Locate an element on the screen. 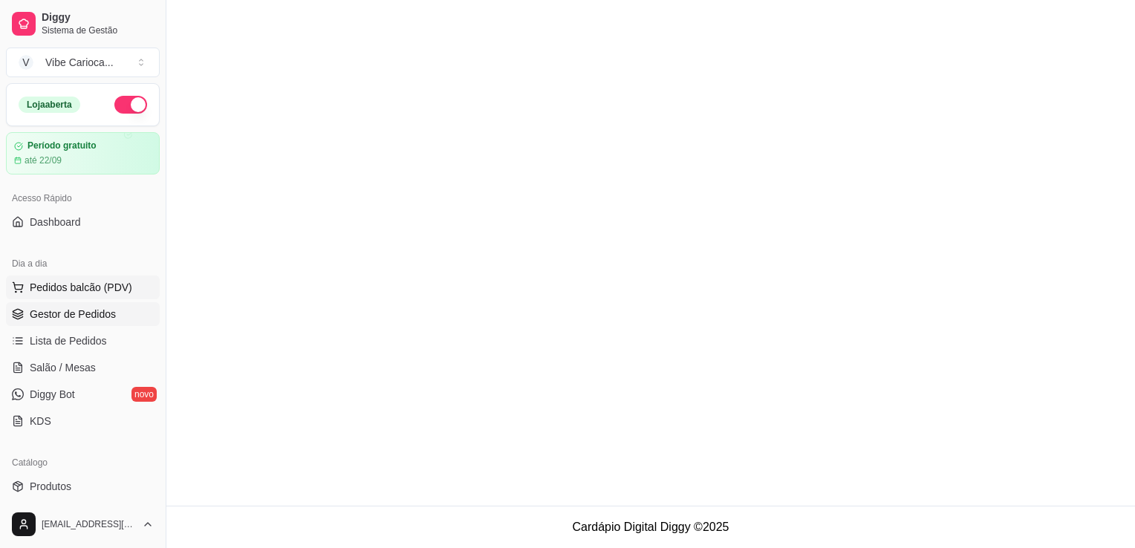 This screenshot has width=1135, height=548. div: Loja aberta is located at coordinates (49, 105).